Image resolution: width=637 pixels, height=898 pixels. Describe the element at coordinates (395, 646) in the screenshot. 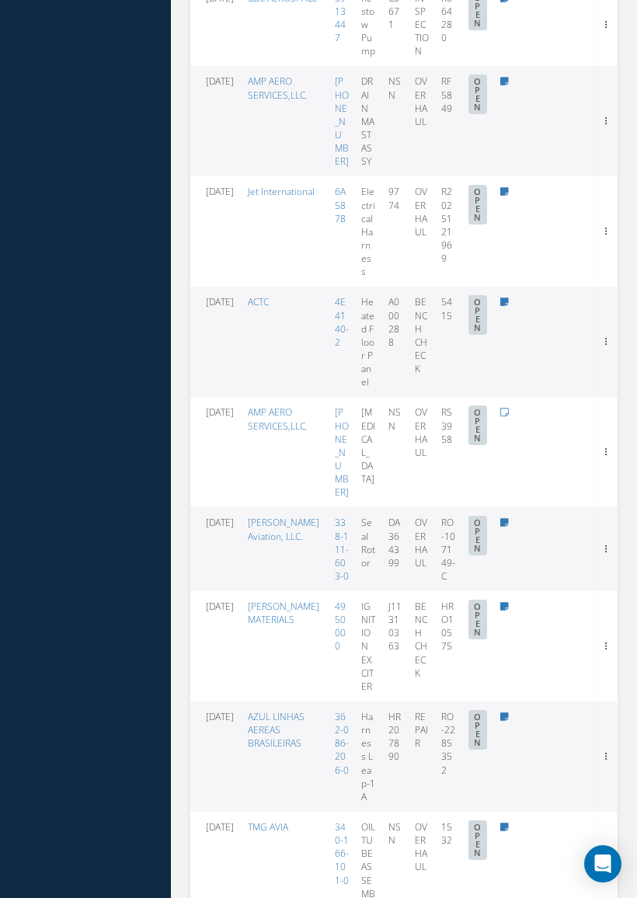

I see `td: J11310363` at that location.